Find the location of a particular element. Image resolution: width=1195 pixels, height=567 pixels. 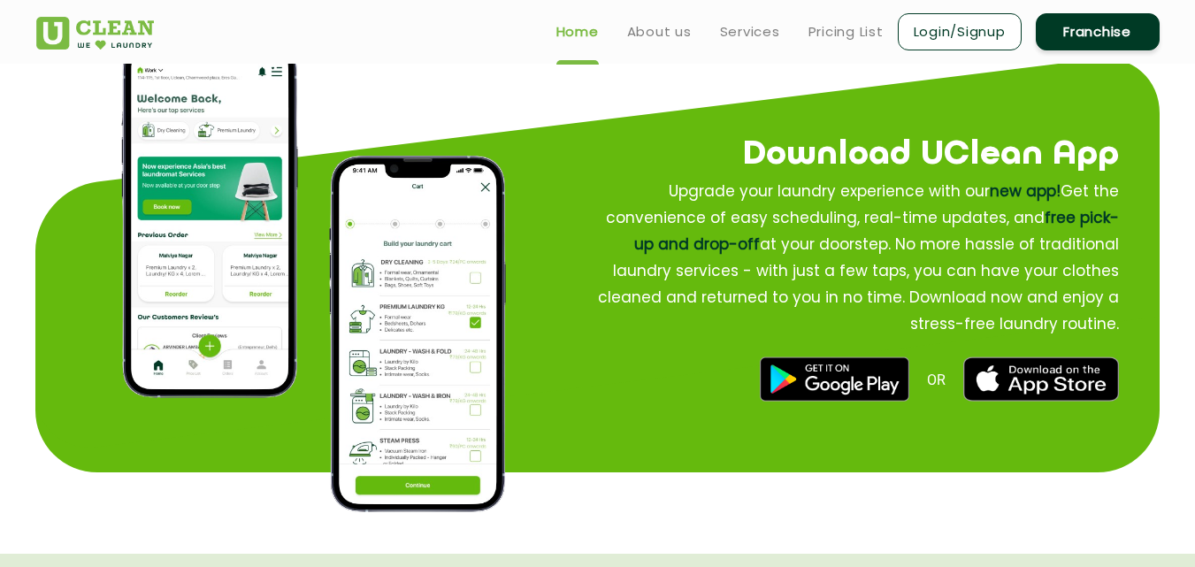

span: OR is located at coordinates (936, 379).